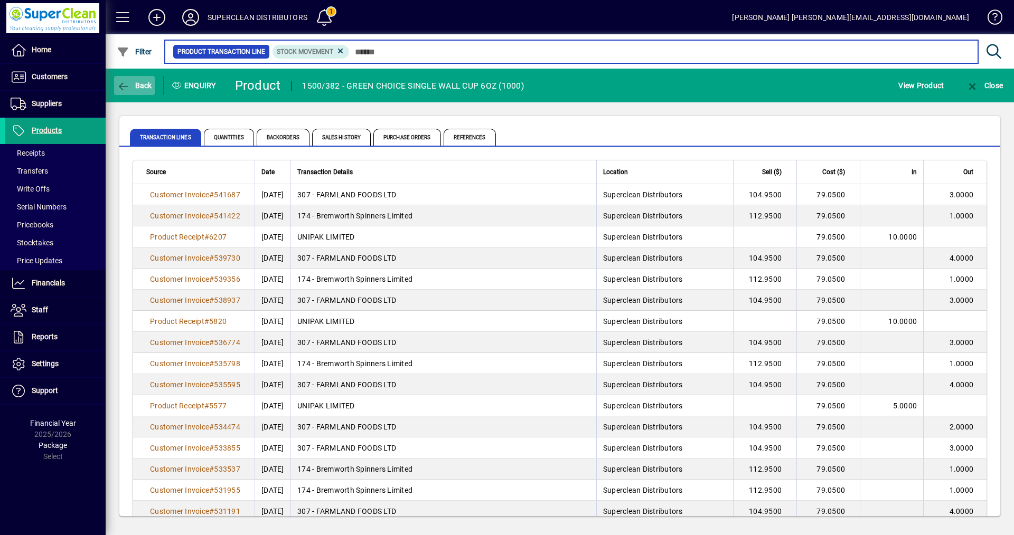 The height and width of the screenshot is (535, 1014). What do you see at coordinates (227, 448) in the screenshot?
I see `span: 533855` at bounding box center [227, 448].